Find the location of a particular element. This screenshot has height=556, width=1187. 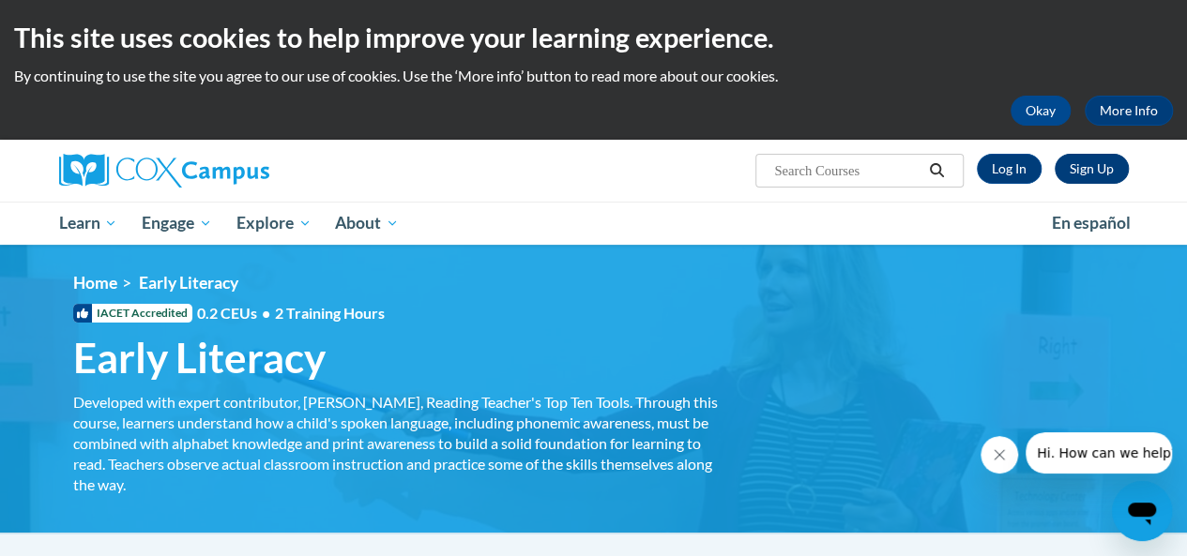

span: IACET Accredited is located at coordinates (132, 313).